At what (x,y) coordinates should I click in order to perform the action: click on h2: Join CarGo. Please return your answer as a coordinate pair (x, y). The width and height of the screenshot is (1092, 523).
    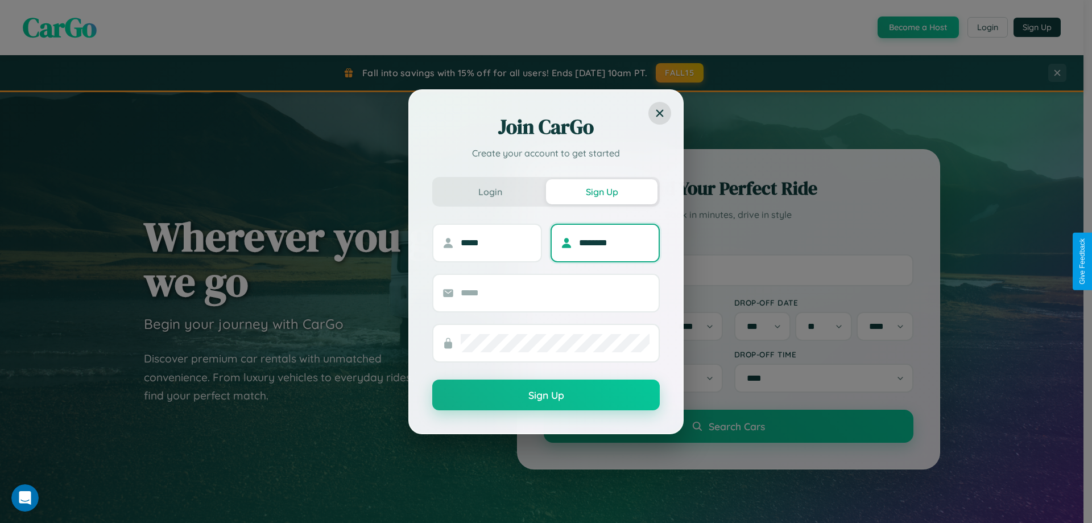
    Looking at the image, I should click on (546, 127).